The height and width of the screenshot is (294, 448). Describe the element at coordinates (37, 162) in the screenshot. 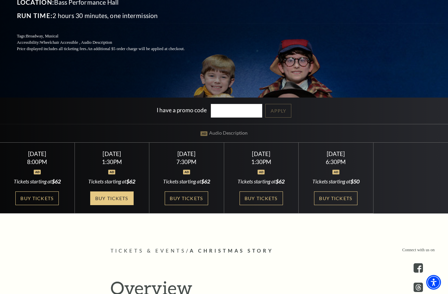

I see `div: 8:00PM` at that location.